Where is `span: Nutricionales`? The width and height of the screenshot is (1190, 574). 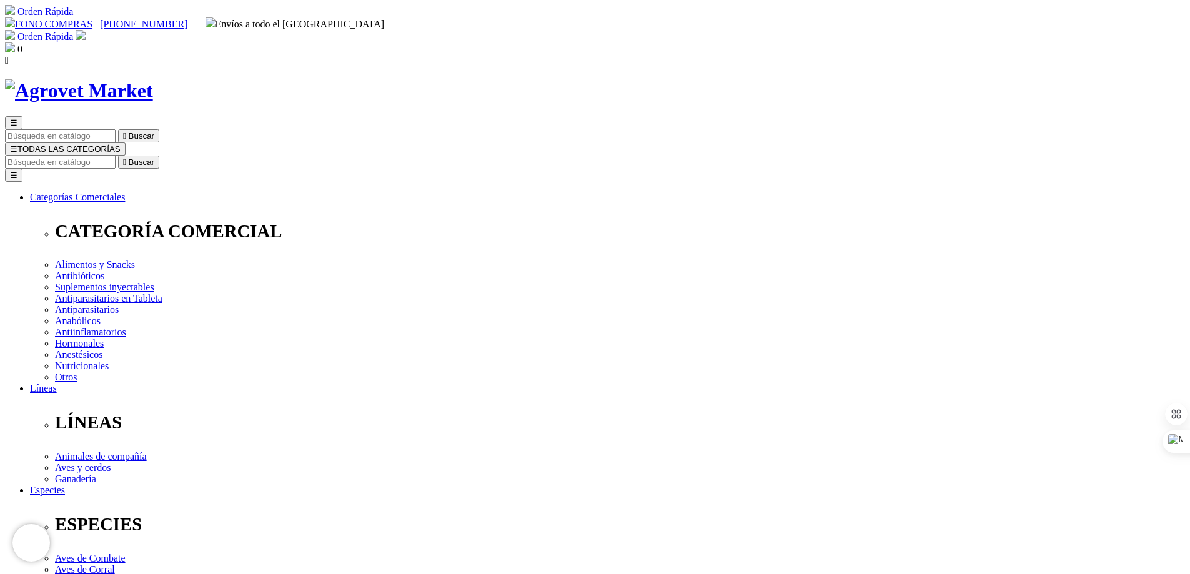
span: Nutricionales is located at coordinates (82, 365).